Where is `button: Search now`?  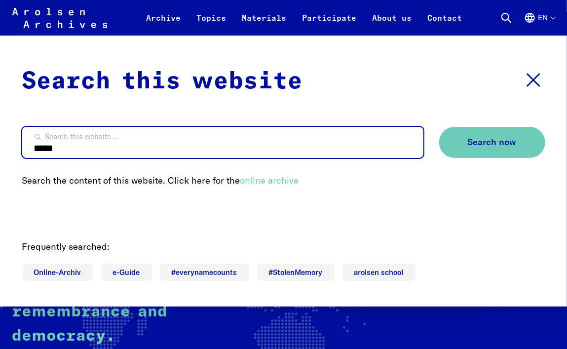 button: Search now is located at coordinates (492, 142).